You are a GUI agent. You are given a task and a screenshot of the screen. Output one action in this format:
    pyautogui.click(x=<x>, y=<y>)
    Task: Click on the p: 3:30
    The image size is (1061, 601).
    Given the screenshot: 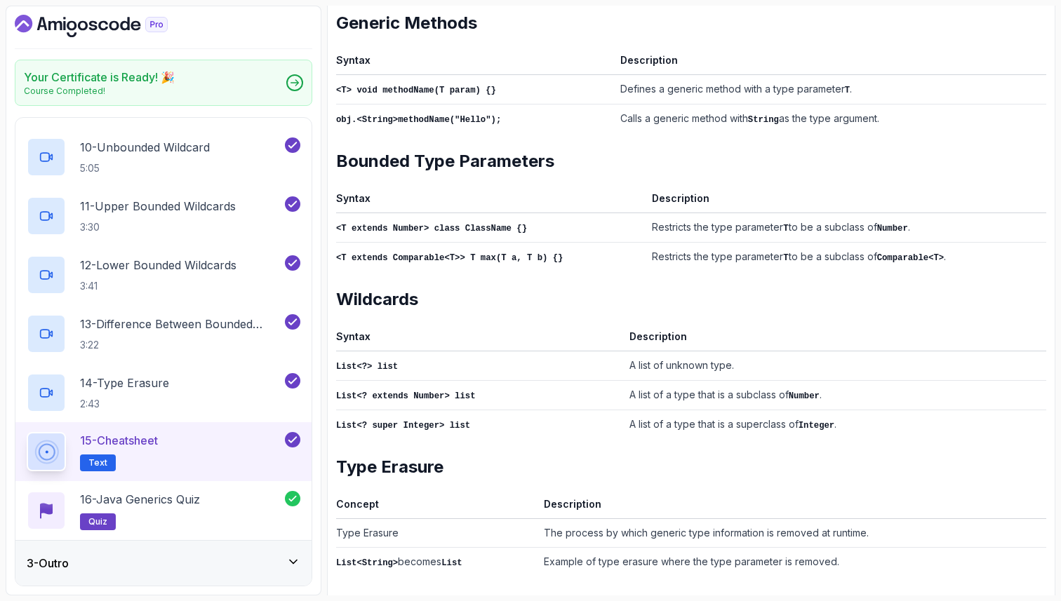 What is the action you would take?
    pyautogui.click(x=158, y=227)
    